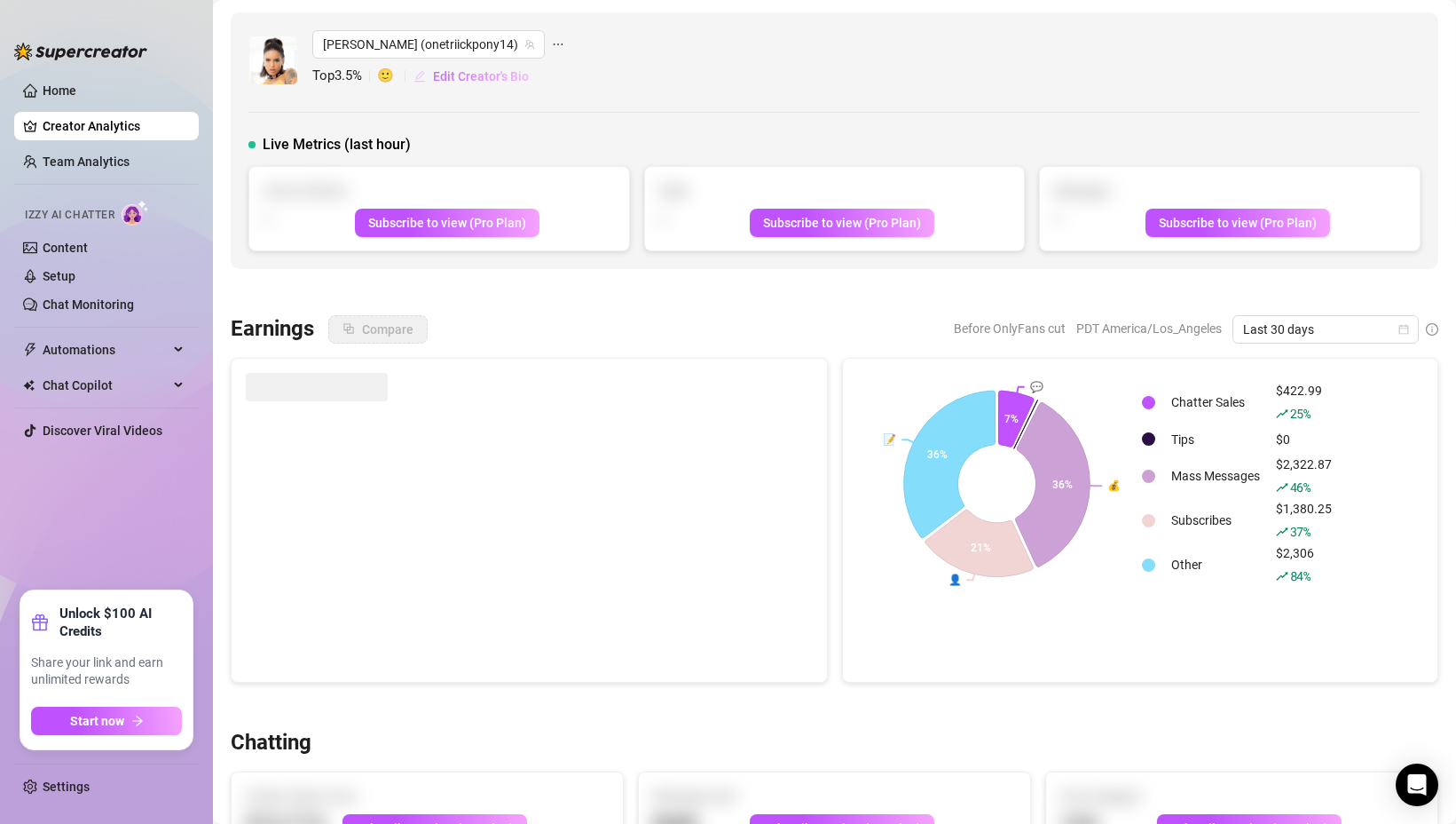  Describe the element at coordinates (28, 385) in the screenshot. I see `img: Chat Copilot` at that location.